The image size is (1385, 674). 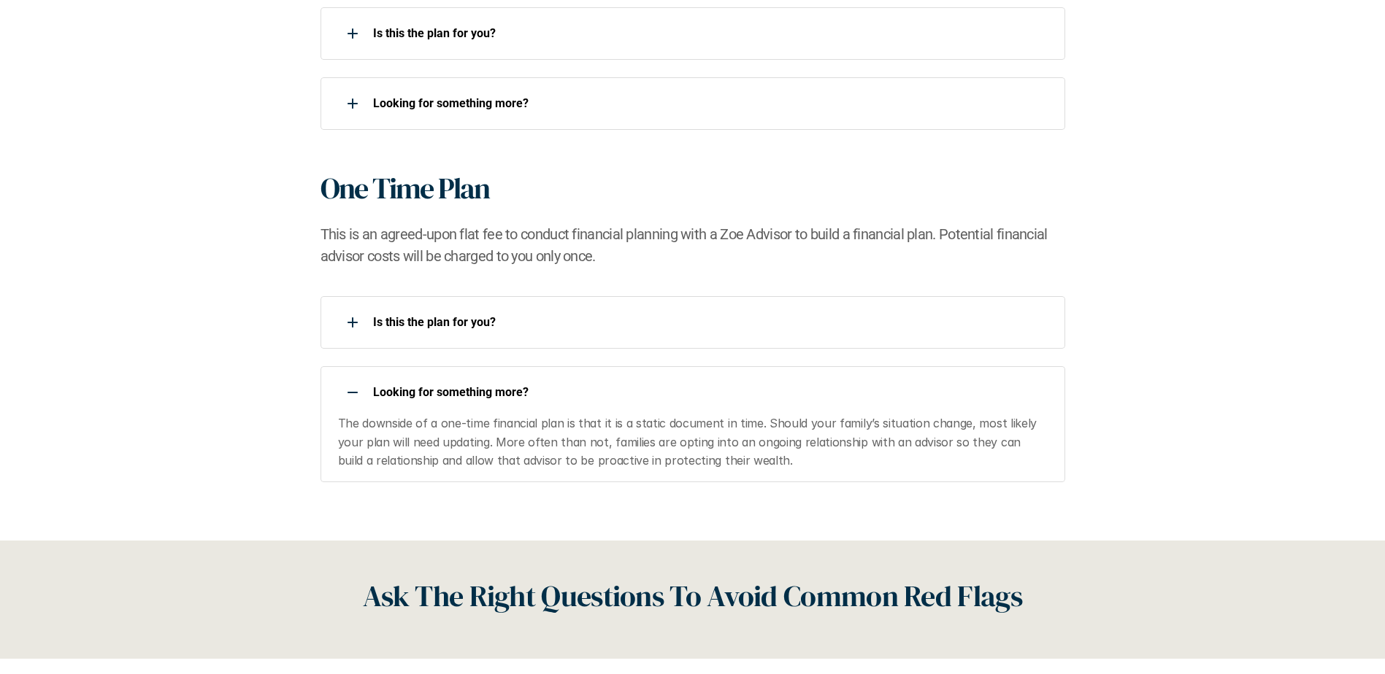 What do you see at coordinates (692, 442) in the screenshot?
I see `p: The downside of a one-time financial plan is that it is a static document in time. Should your fa...` at bounding box center [692, 442].